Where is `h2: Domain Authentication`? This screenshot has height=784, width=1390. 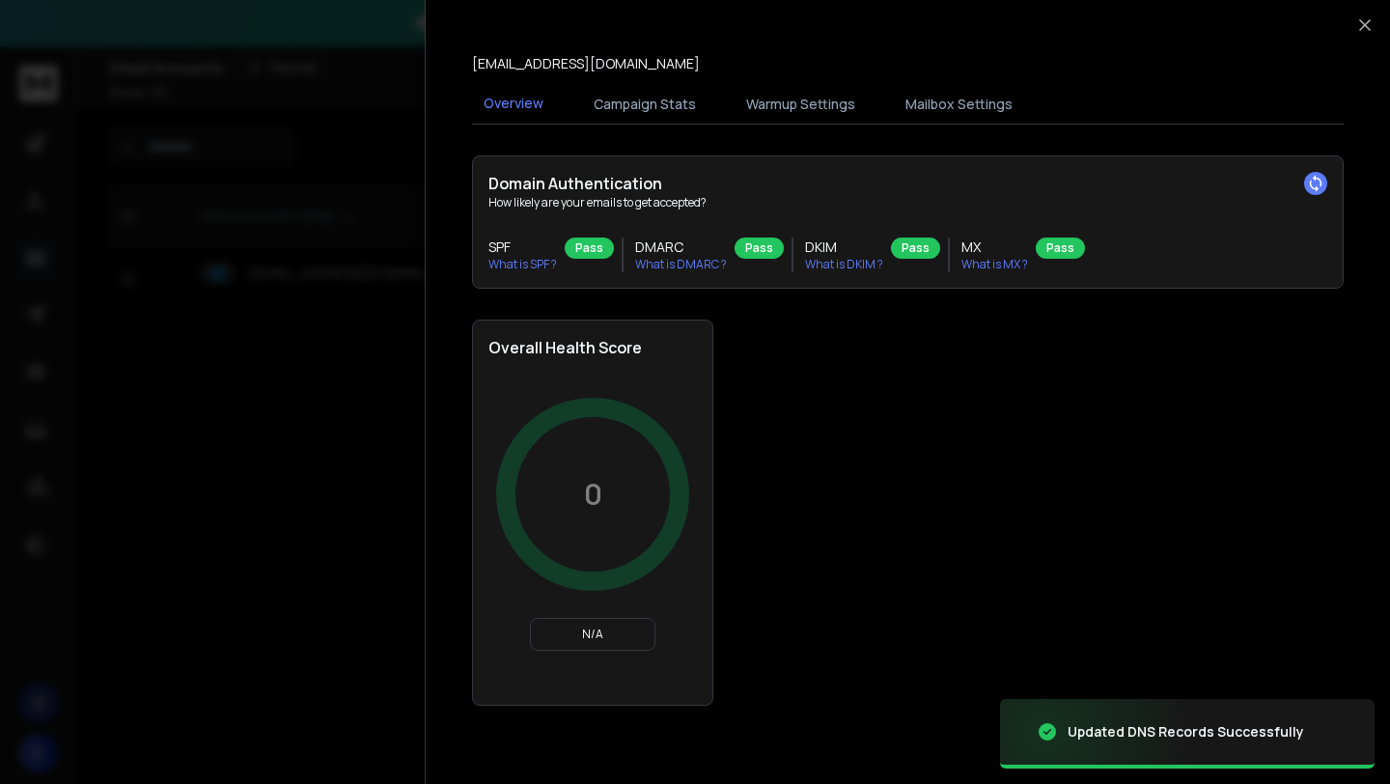
h2: Domain Authentication is located at coordinates (907, 183).